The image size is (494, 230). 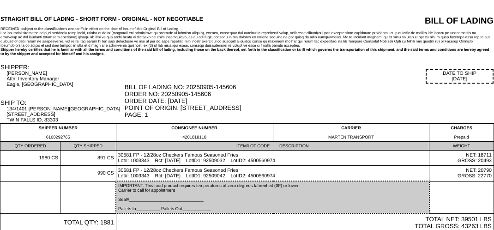 What do you see at coordinates (247, 52) in the screenshot?
I see `div: Shipper hereby certifies that he is familiar with all the terms and conditions of the said bill o...` at bounding box center [247, 52].